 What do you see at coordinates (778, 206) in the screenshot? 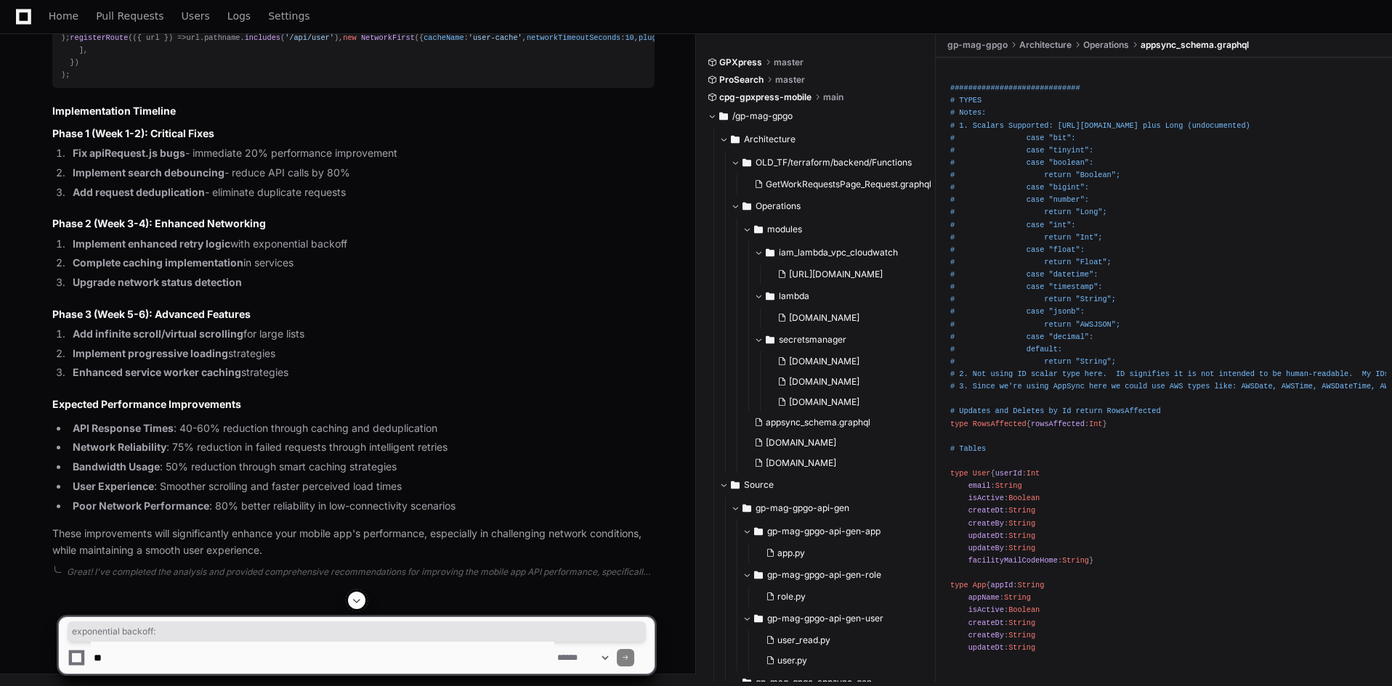
I see `span: Operations` at bounding box center [778, 206].